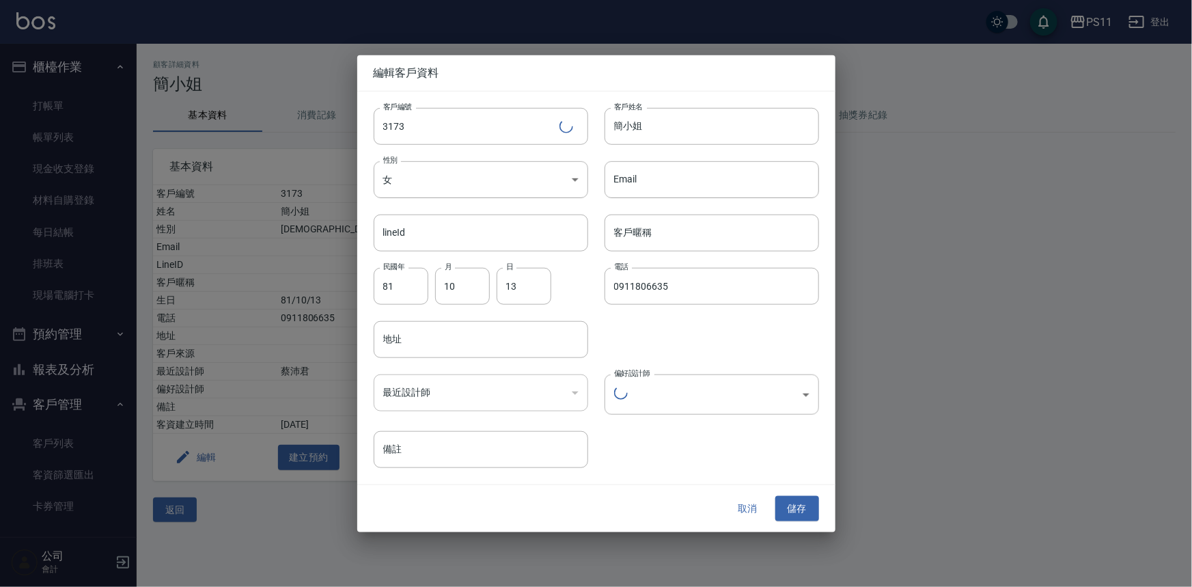 The width and height of the screenshot is (1192, 587). What do you see at coordinates (797, 508) in the screenshot?
I see `button: 儲存` at bounding box center [797, 508].